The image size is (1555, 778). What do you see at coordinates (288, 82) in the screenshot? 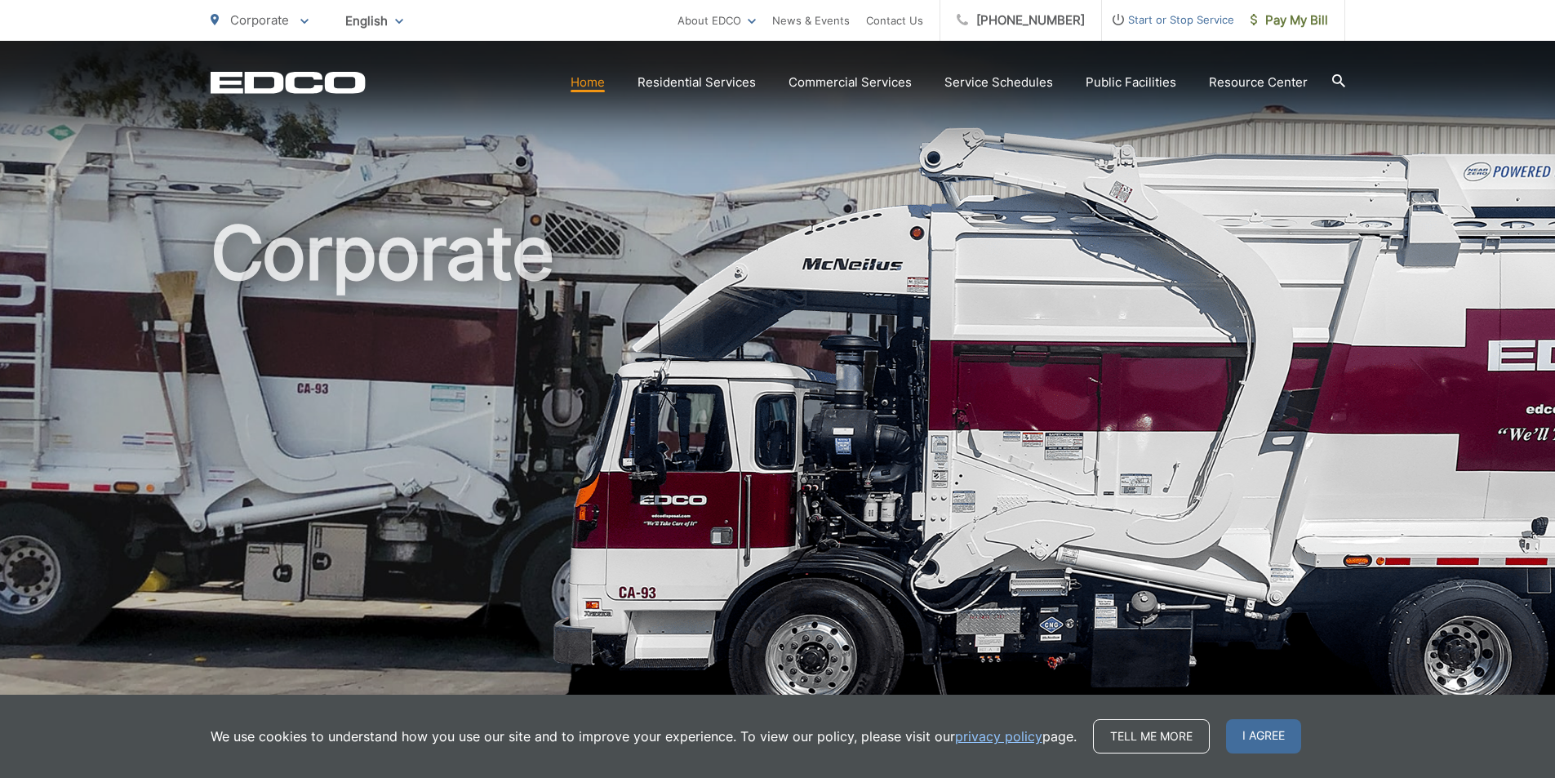
I see `a: EDCD logo. Return to the homepage.` at bounding box center [288, 82].